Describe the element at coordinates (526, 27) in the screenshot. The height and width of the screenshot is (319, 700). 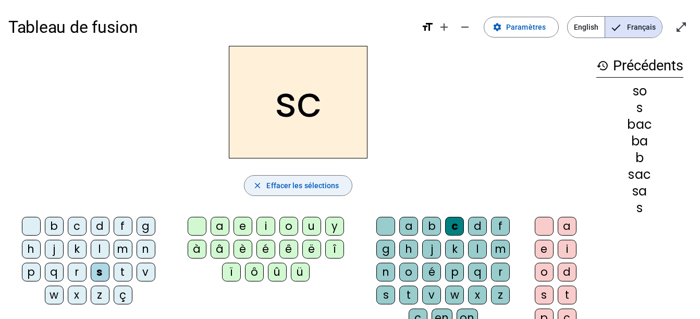
I see `span: Paramètres` at that location.